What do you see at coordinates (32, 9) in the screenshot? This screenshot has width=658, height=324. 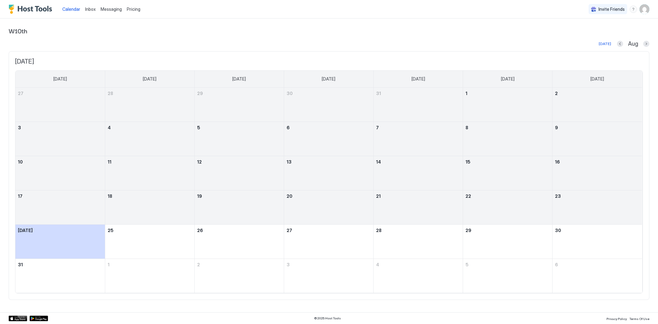 I see `a: Host Tools Logo` at bounding box center [32, 9].